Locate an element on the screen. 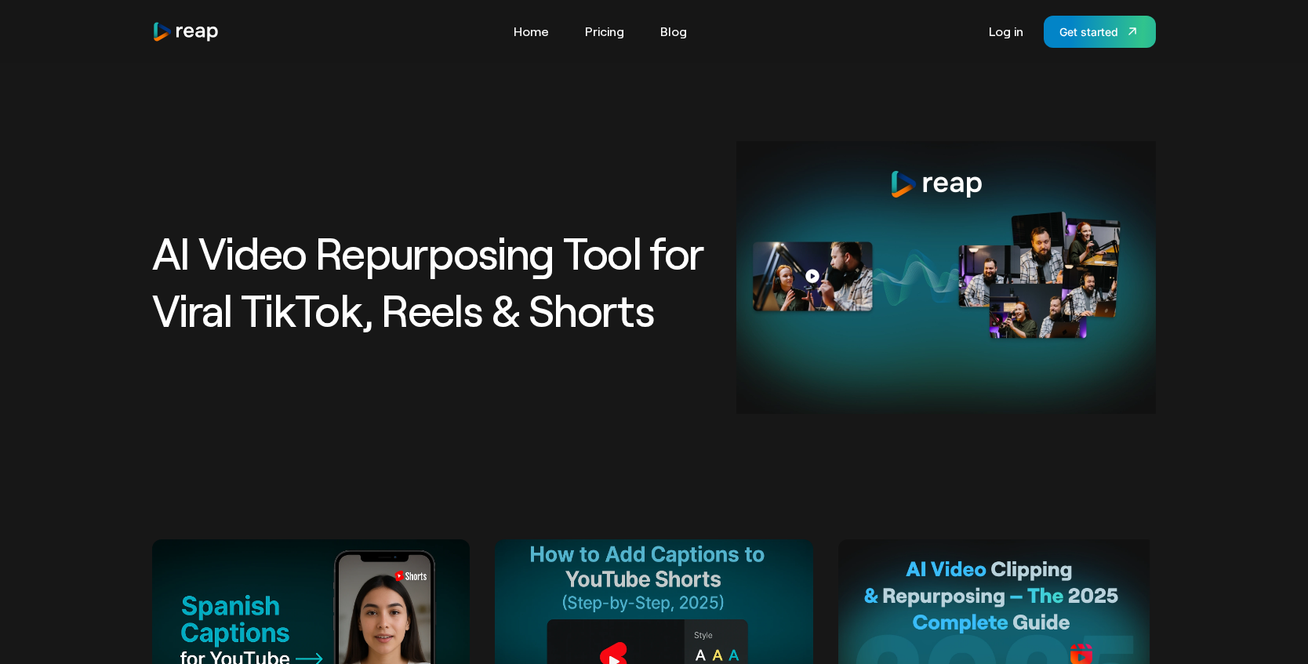  img: reap logo is located at coordinates (186, 31).